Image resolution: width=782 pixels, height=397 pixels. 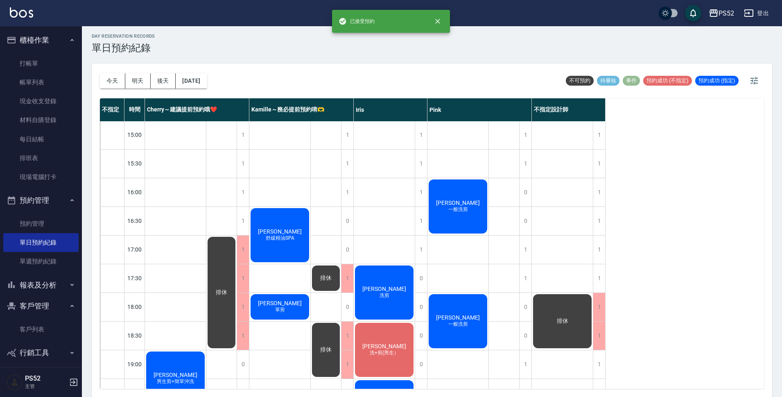 I want to click on div: 19:00, so click(x=135, y=364).